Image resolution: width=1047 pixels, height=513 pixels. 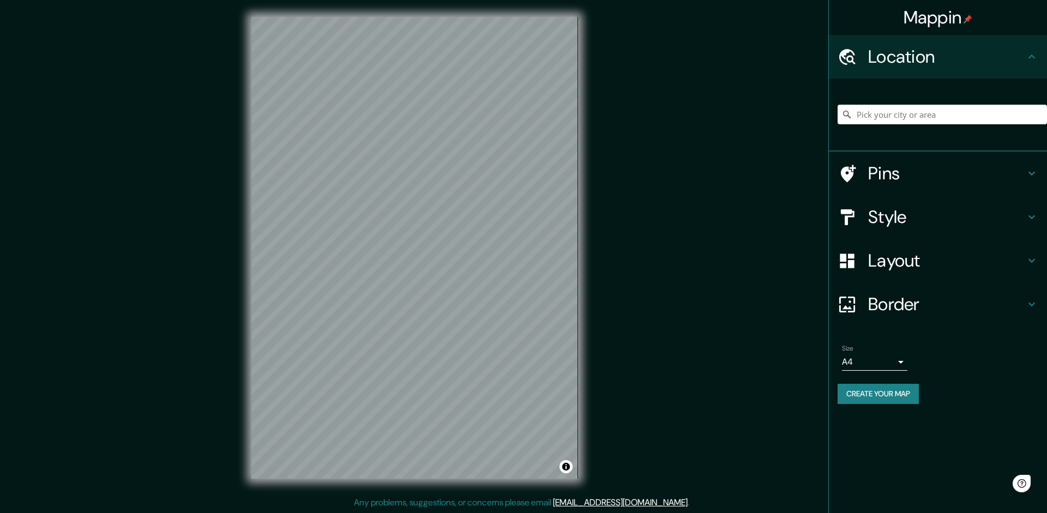 What do you see at coordinates (942, 114) in the screenshot?
I see `input: Pick your city or area` at bounding box center [942, 114].